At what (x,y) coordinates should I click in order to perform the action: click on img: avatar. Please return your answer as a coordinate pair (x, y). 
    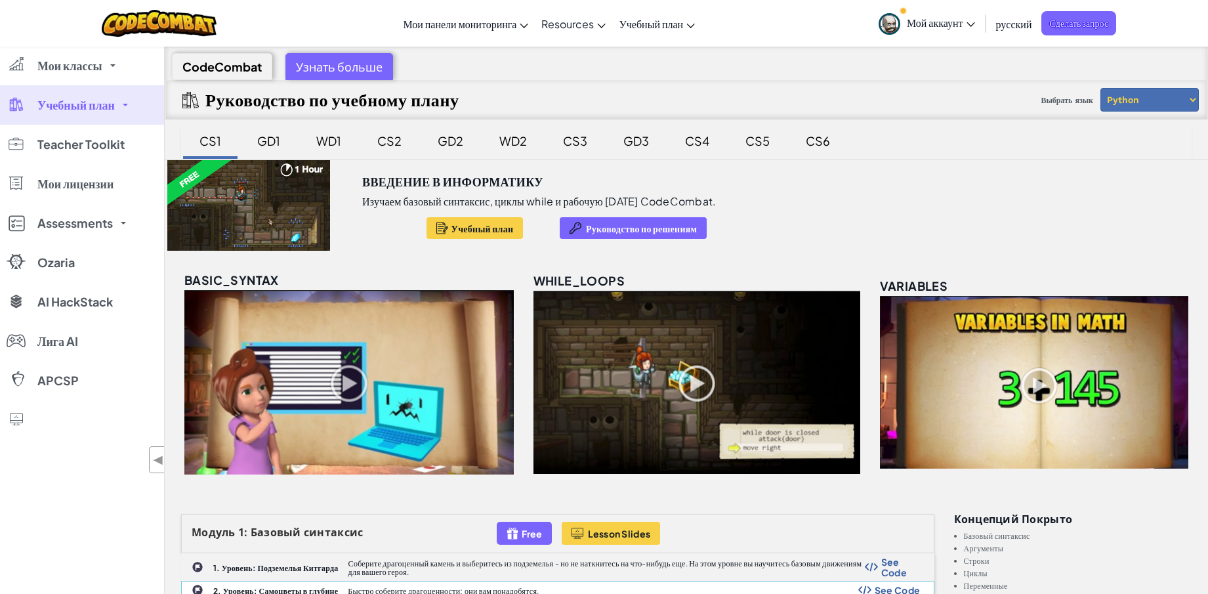
    Looking at the image, I should click on (889, 24).